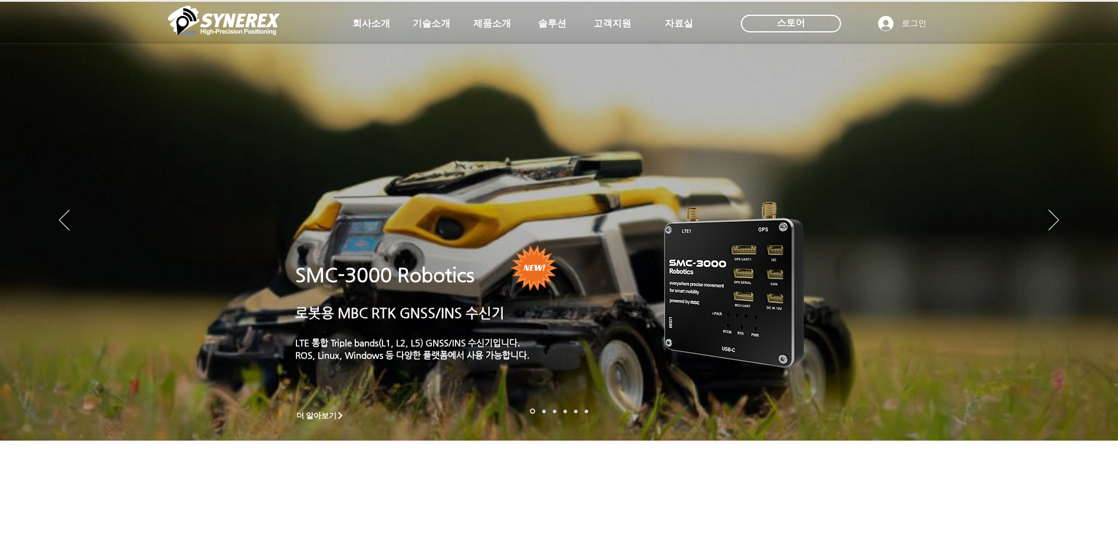  What do you see at coordinates (613, 24) in the screenshot?
I see `a: 고객지원` at bounding box center [613, 24].